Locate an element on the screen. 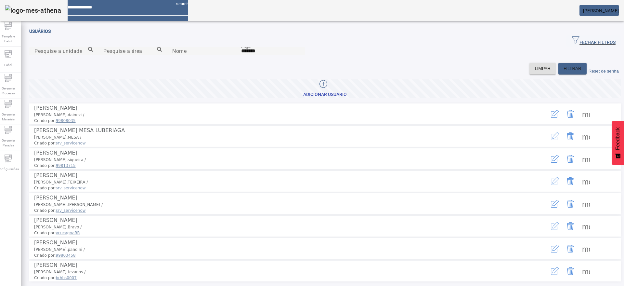 The height and width of the screenshot is (286, 624). span: brhbs0007 is located at coordinates (66, 278).